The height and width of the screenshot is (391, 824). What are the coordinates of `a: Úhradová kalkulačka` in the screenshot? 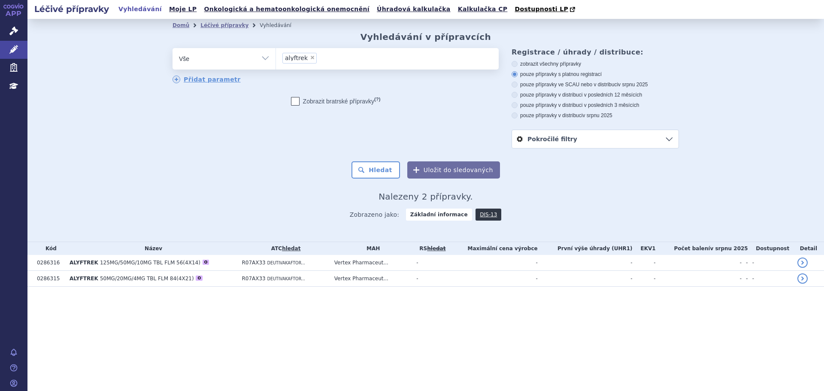 It's located at (414, 9).